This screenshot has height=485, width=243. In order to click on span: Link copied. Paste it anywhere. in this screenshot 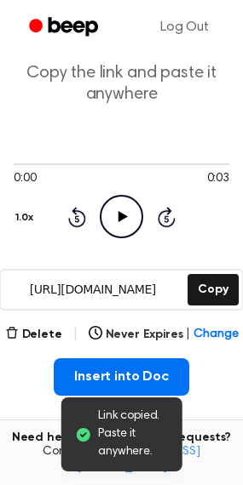, I will do `click(133, 434)`.